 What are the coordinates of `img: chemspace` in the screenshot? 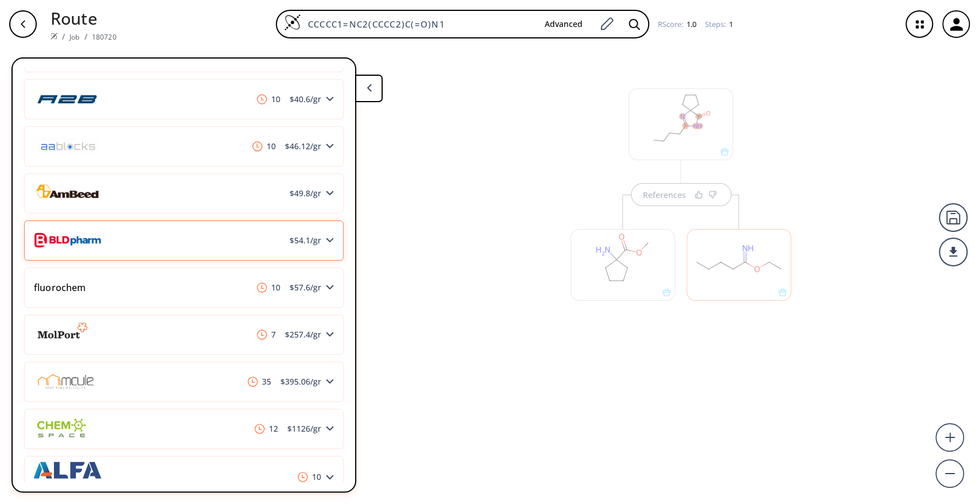 It's located at (68, 429).